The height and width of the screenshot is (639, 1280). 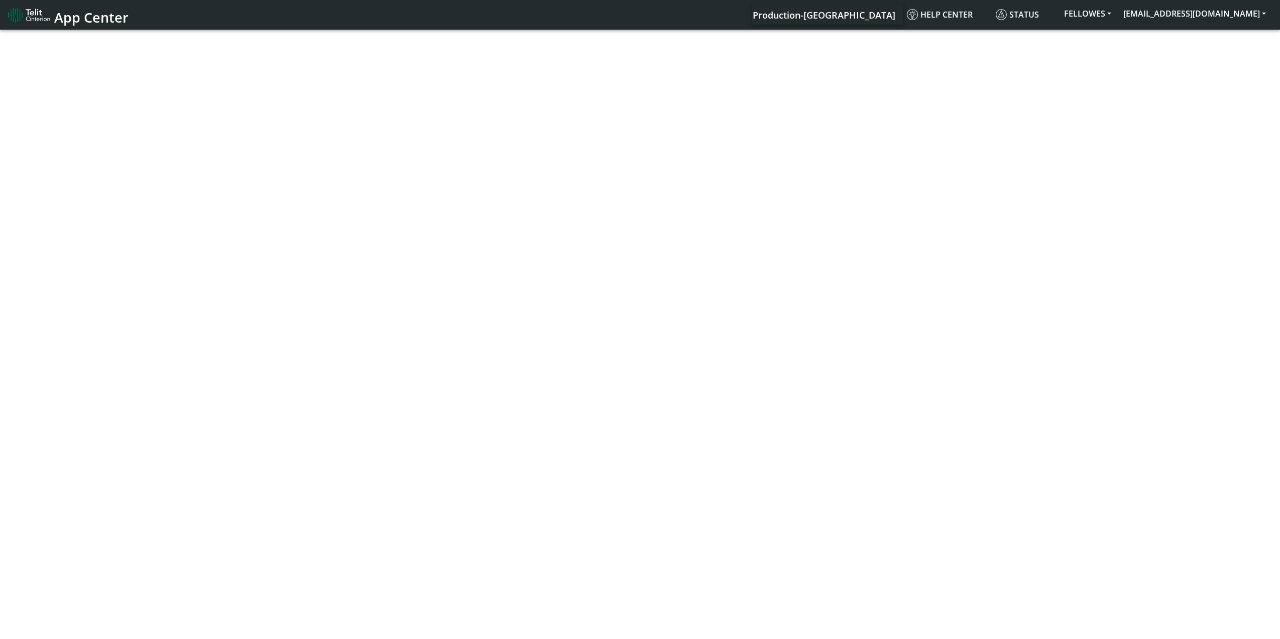 I want to click on a: Status, so click(x=1025, y=15).